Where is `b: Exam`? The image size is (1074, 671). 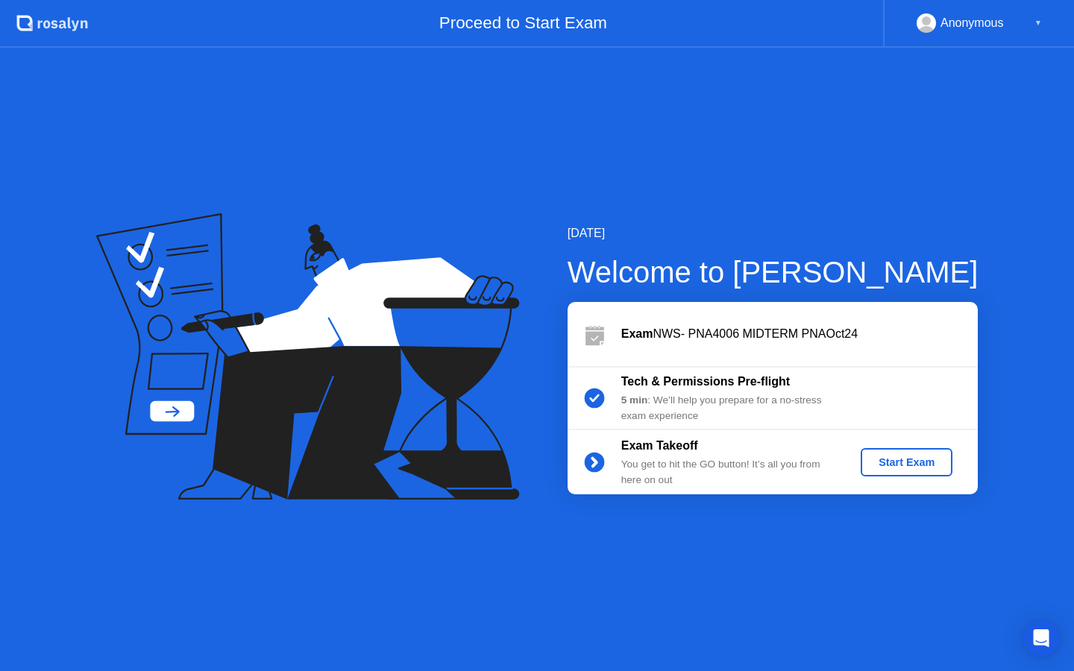
b: Exam is located at coordinates (637, 333).